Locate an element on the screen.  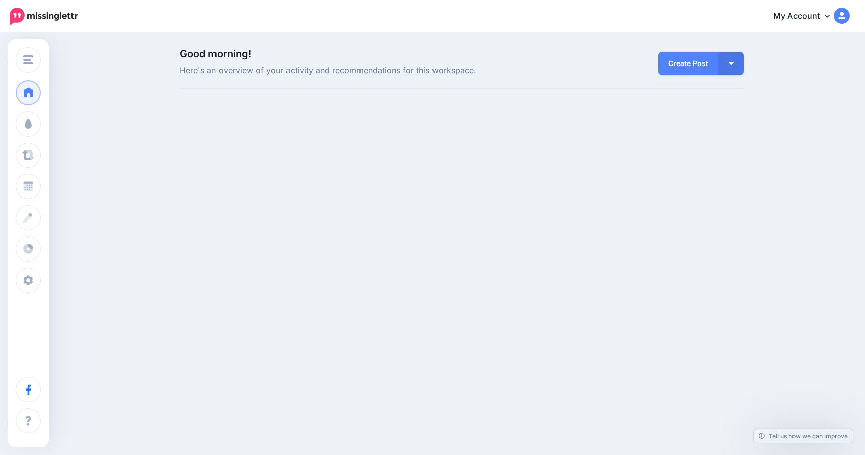
img: arrow-down-white.png is located at coordinates (731, 63).